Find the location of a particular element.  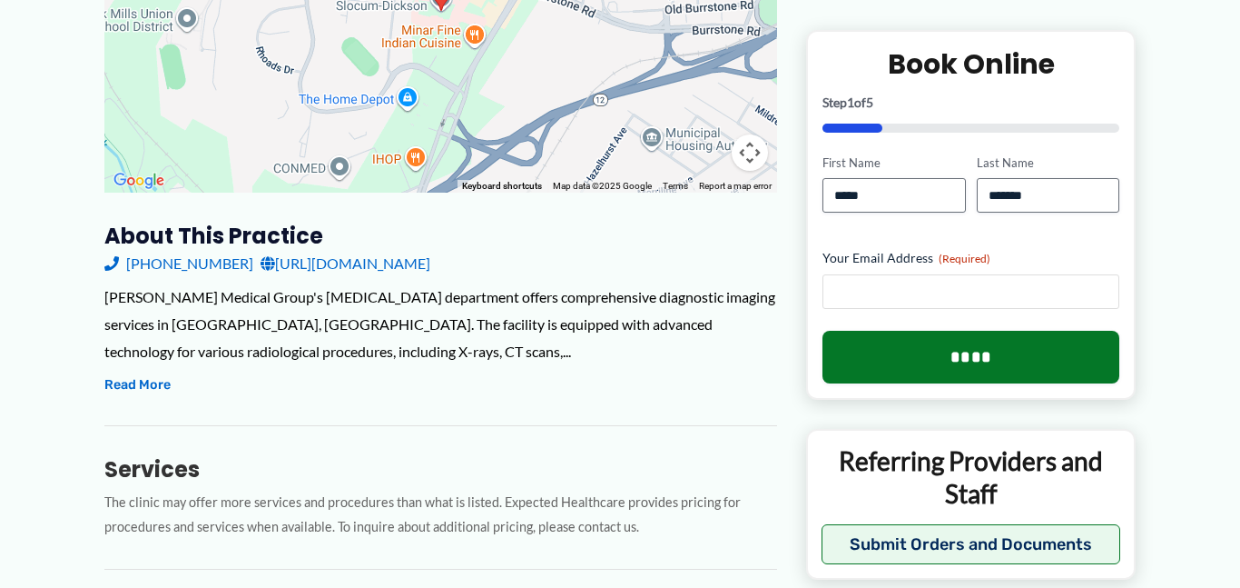

p: The clinic may offer more services and procedures than what is listed. Expected Healthcare provid... is located at coordinates (440, 515).